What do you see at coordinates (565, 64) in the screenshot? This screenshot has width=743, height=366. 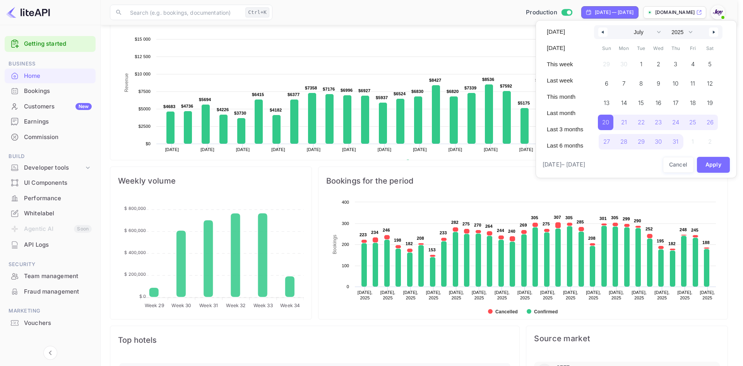 I see `button: This week` at bounding box center [565, 64].